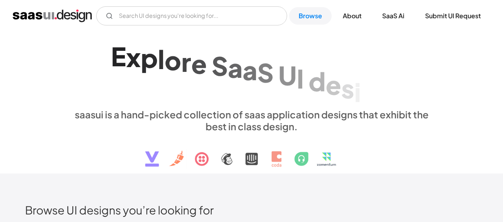 Image resolution: width=503 pixels, height=222 pixels. I want to click on img: text, icon, saas logo, so click(252, 153).